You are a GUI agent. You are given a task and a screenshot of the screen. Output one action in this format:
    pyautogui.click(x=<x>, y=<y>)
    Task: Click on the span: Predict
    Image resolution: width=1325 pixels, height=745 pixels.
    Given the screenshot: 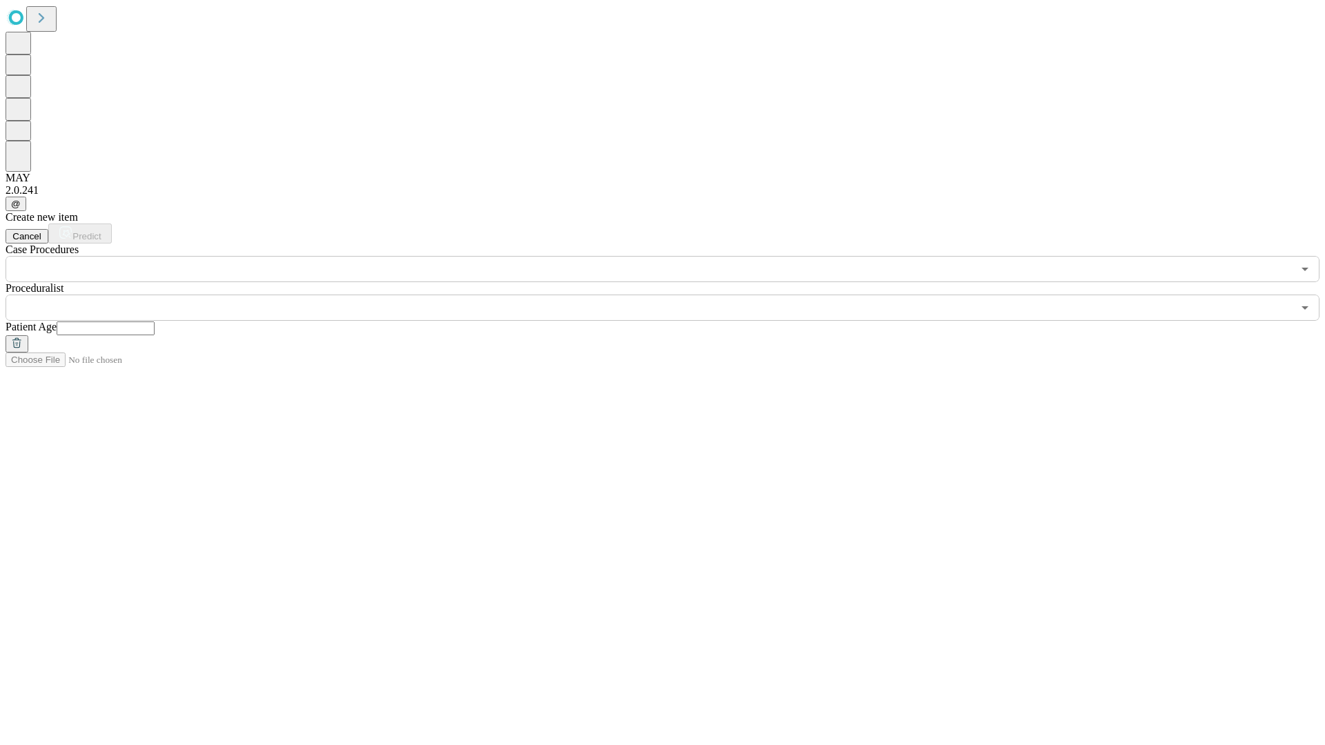 What is the action you would take?
    pyautogui.click(x=86, y=236)
    